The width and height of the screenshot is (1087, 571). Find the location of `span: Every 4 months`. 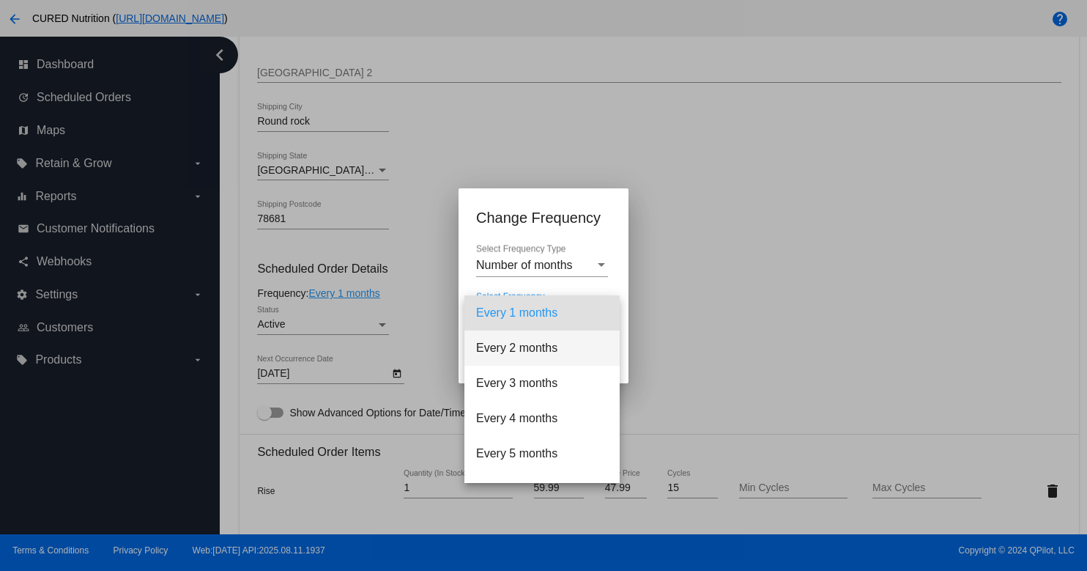

span: Every 4 months is located at coordinates (542, 418).